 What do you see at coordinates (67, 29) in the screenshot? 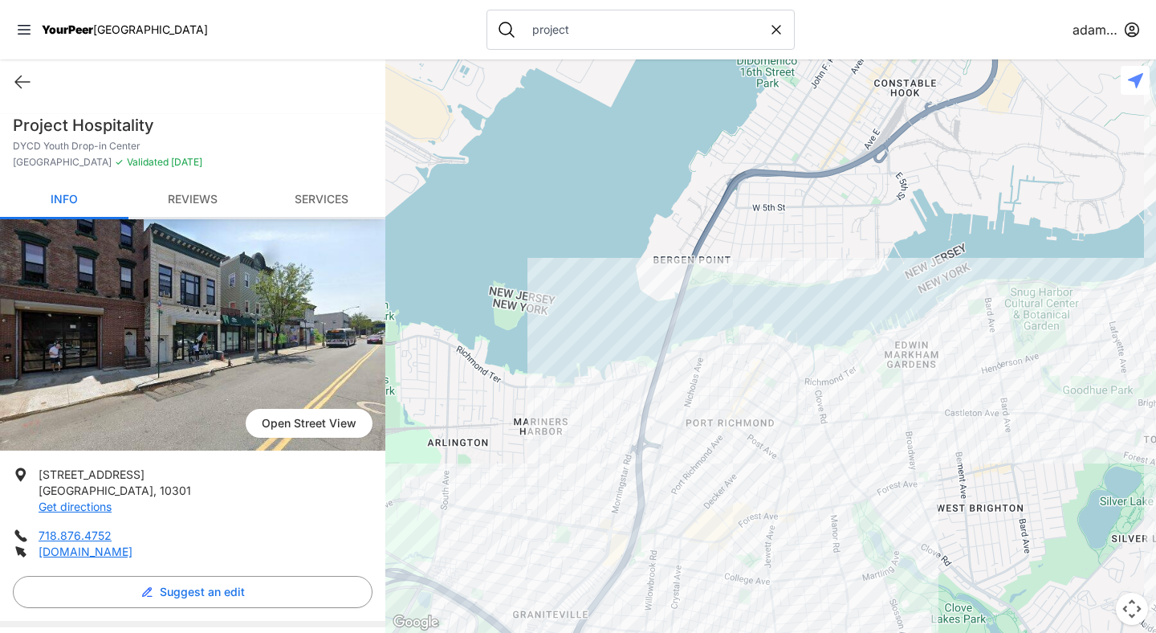
I see `span: YourPeer` at bounding box center [67, 29].